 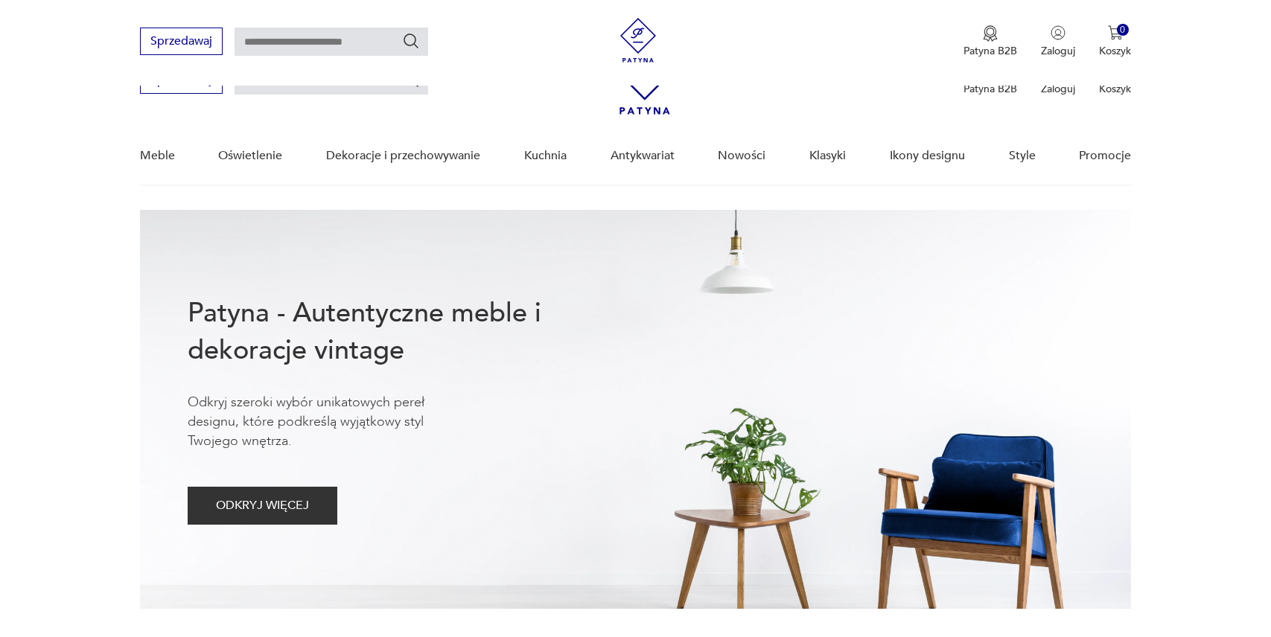 What do you see at coordinates (990, 42) in the screenshot?
I see `button: Patyna B2B` at bounding box center [990, 42].